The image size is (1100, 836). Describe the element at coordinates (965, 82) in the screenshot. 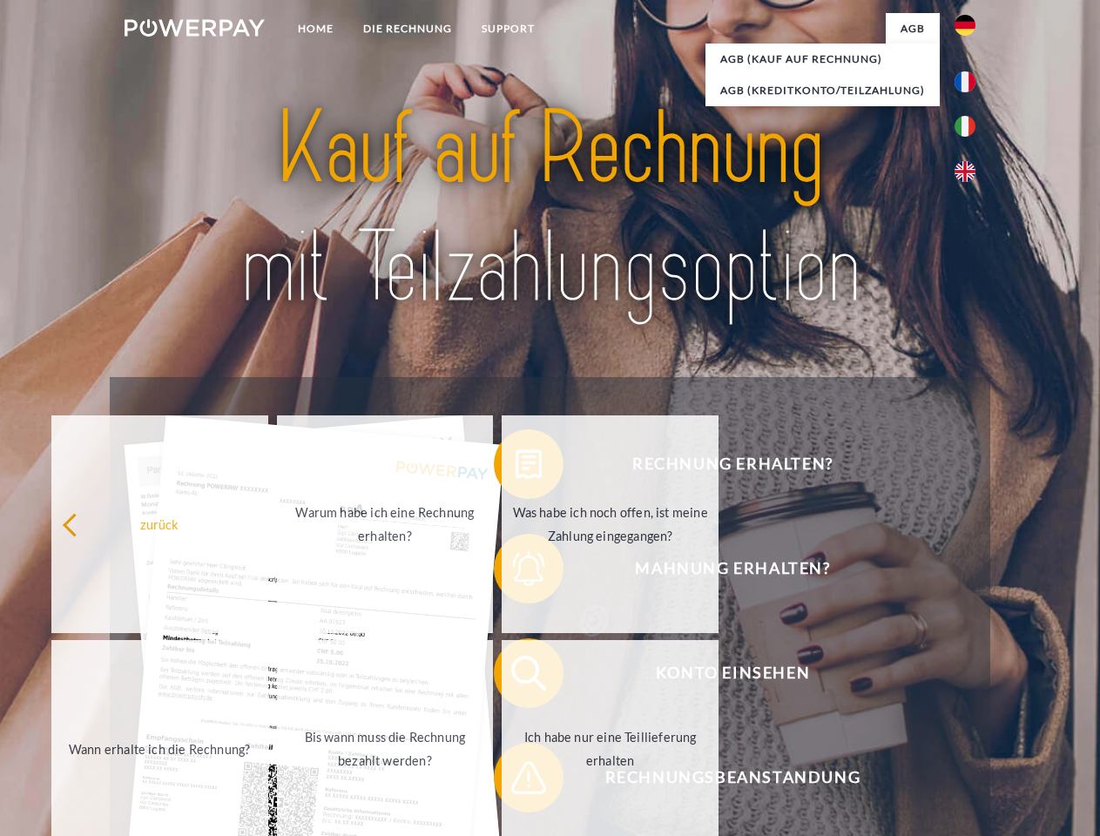

I see `img: fr` at that location.